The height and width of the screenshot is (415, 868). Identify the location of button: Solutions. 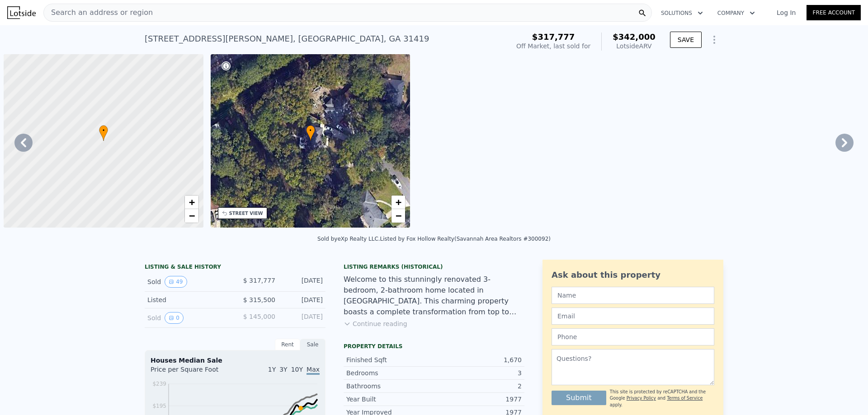
(682, 13).